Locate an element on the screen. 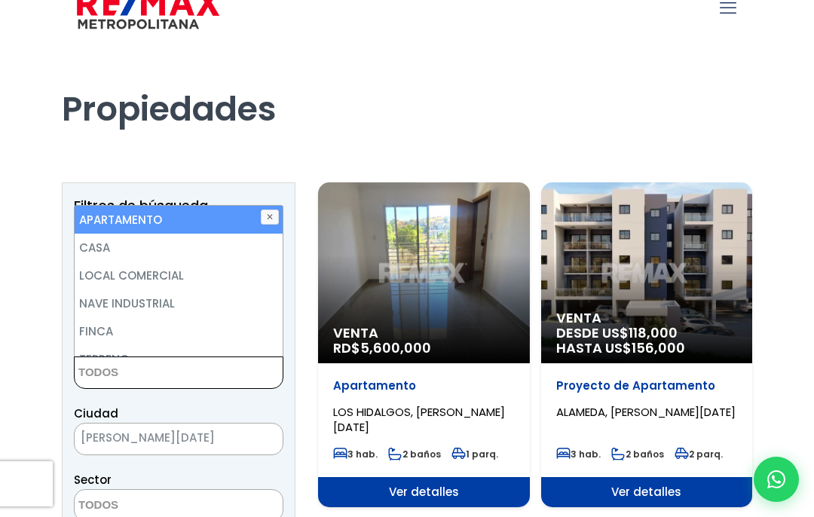 This screenshot has width=814, height=517. li: CASA is located at coordinates (179, 247).